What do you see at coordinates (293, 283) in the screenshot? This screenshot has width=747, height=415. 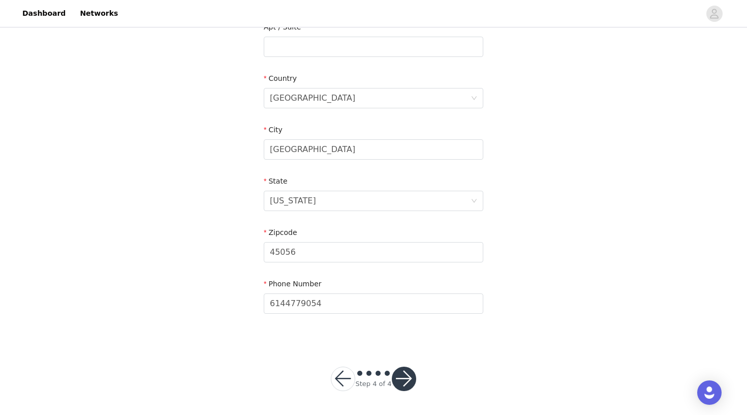 I see `label: Phone Number` at bounding box center [293, 283].